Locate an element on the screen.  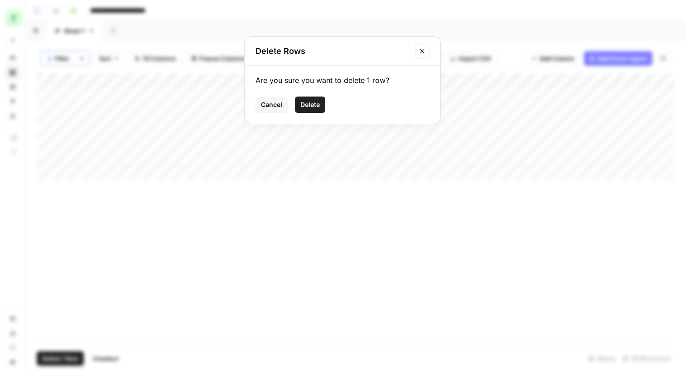
span: Cancel is located at coordinates (271, 105).